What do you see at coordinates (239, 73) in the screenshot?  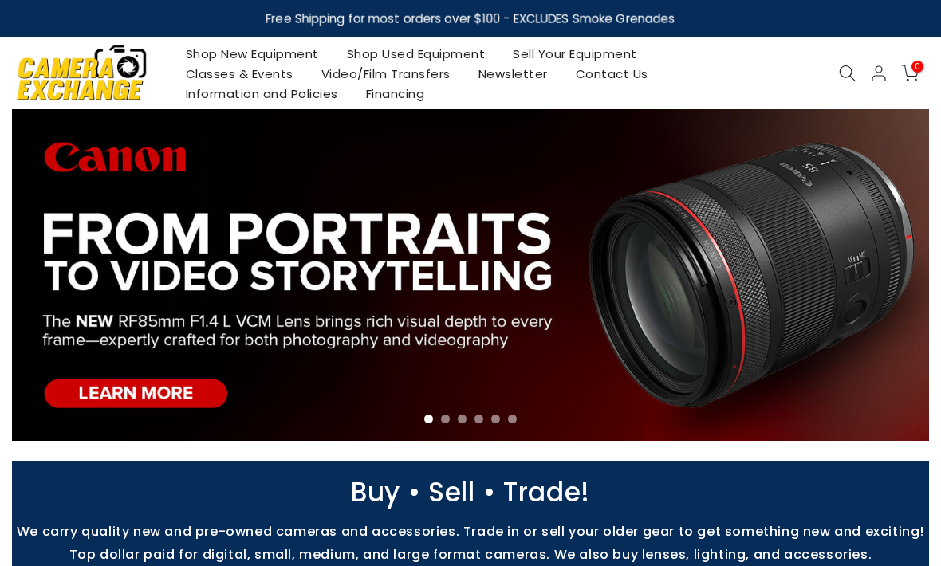 I see `a: Classes & Events` at bounding box center [239, 73].